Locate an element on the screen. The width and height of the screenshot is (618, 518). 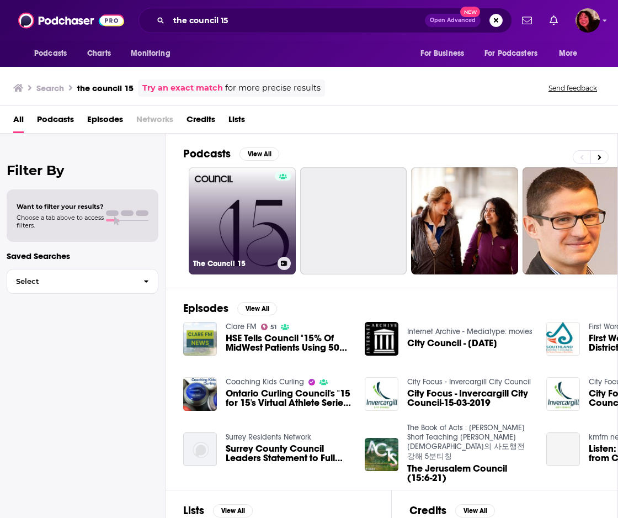
span: Choose a tab above to access filters. is located at coordinates (60, 221).